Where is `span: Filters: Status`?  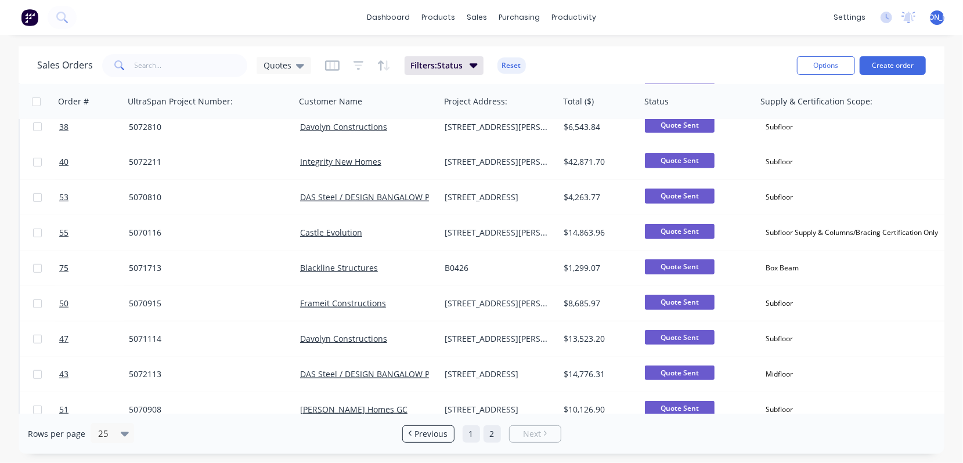 span: Filters: Status is located at coordinates (436, 66).